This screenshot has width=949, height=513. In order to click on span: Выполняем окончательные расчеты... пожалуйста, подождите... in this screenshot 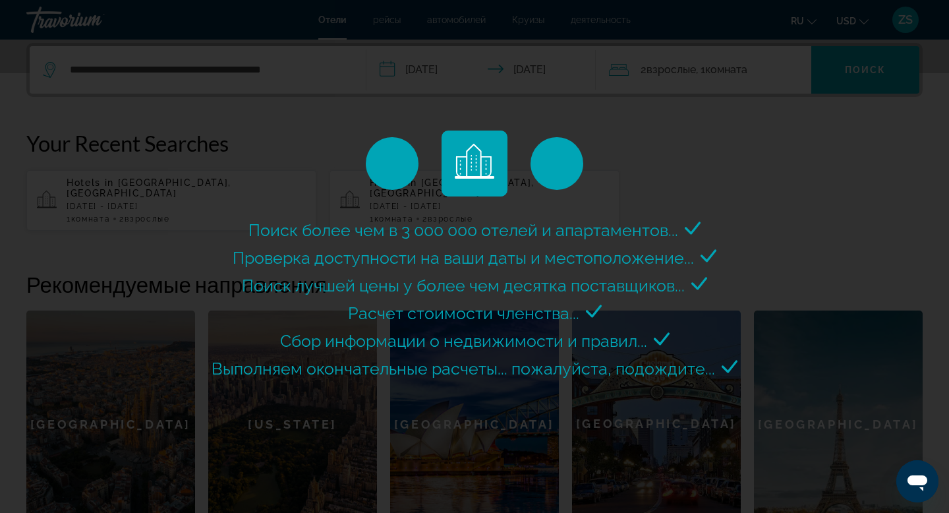, I will do `click(463, 368)`.